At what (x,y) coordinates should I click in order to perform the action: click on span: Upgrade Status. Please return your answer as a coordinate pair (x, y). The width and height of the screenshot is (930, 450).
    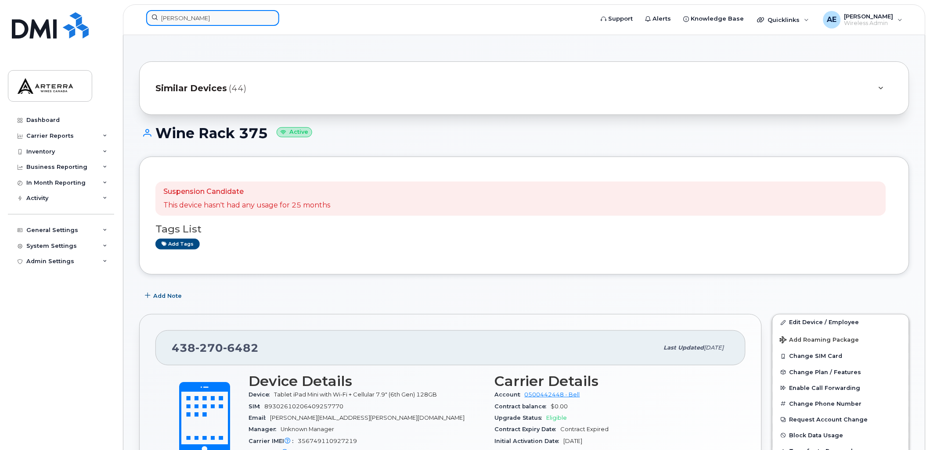
    Looking at the image, I should click on (520, 418).